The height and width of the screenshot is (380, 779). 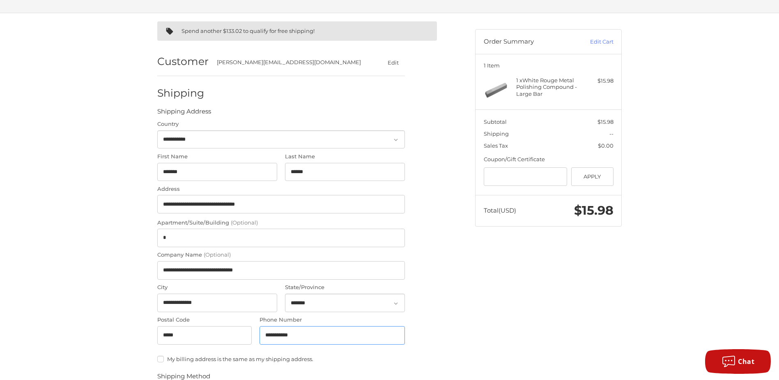 I want to click on div: $15.98, so click(x=597, y=81).